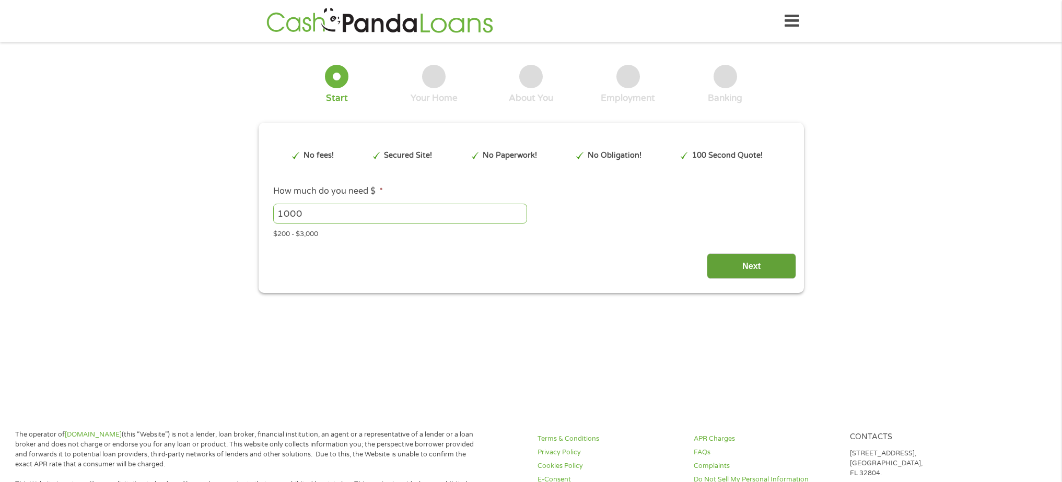  Describe the element at coordinates (250, 450) in the screenshot. I see `p: The operator of (this “Website”) is not a lender, loan broker, financial institution, an agent or...` at that location.